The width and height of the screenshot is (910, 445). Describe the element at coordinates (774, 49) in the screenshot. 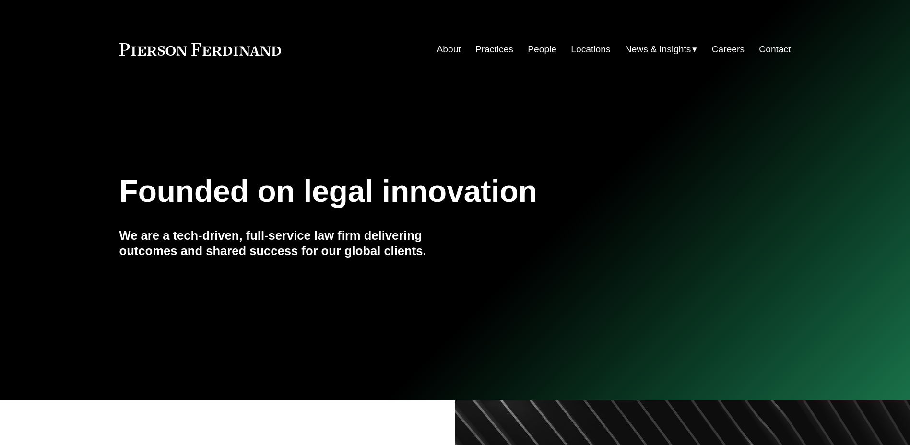

I see `a: Contact` at that location.